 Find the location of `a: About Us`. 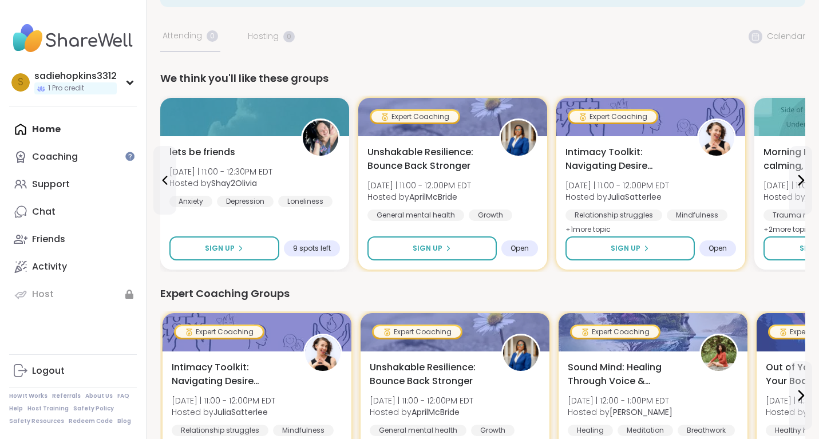

a: About Us is located at coordinates (99, 396).